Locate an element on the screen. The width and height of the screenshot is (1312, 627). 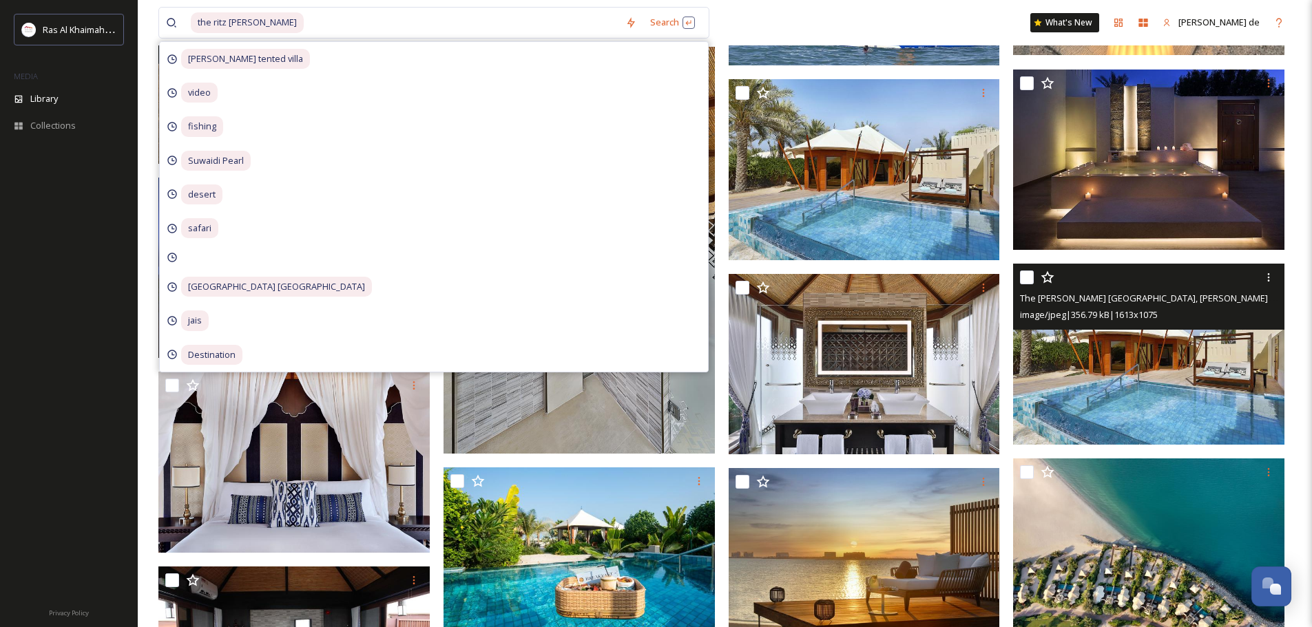
span: safari is located at coordinates (200, 228).